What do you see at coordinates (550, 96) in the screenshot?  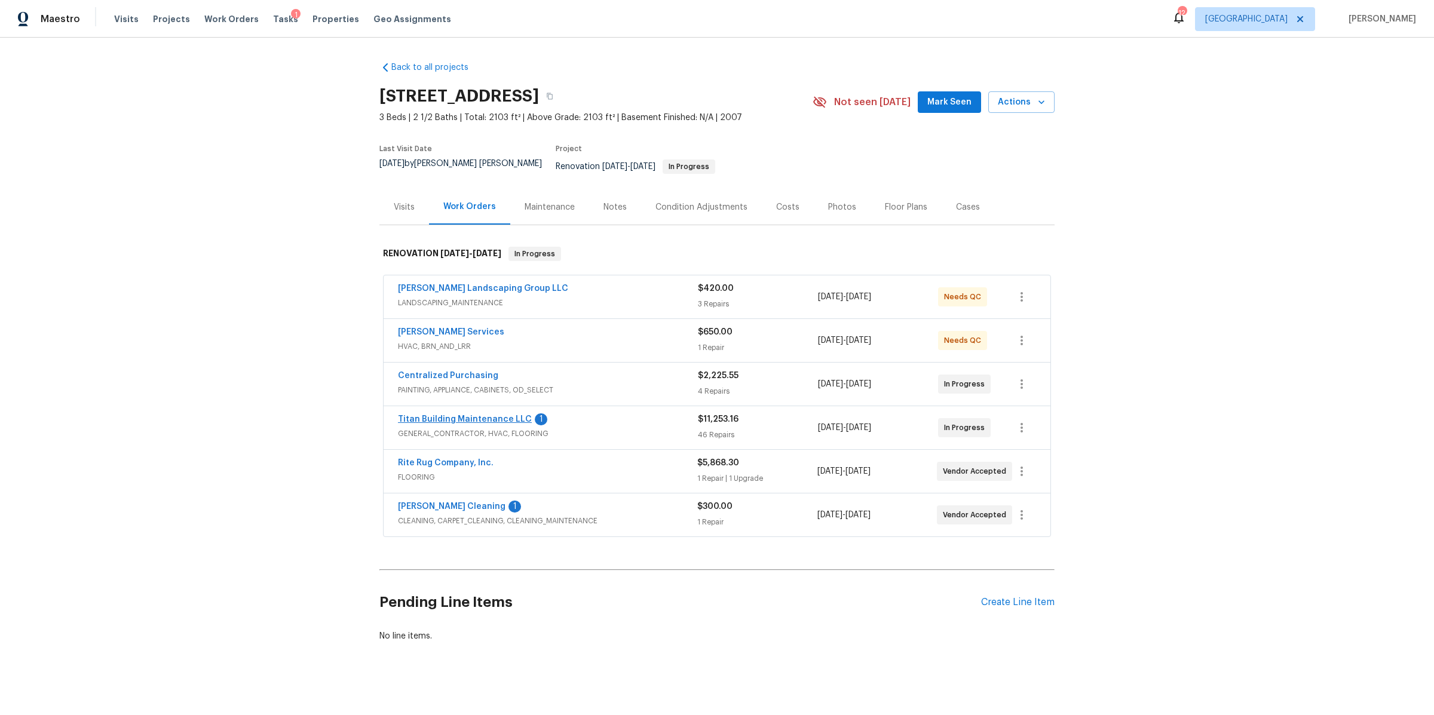 I see `button: Copy Address` at bounding box center [550, 96].